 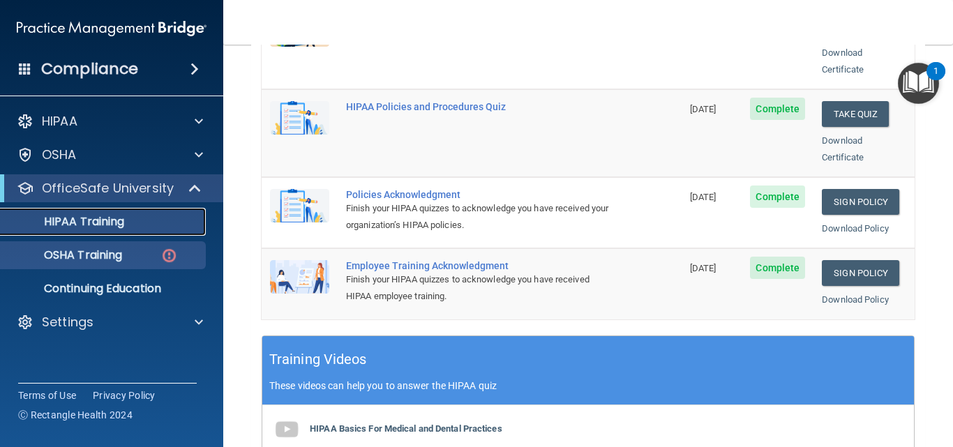 What do you see at coordinates (287, 430) in the screenshot?
I see `img: gray_youtube_icon.38fcd6cc.png` at bounding box center [287, 430].